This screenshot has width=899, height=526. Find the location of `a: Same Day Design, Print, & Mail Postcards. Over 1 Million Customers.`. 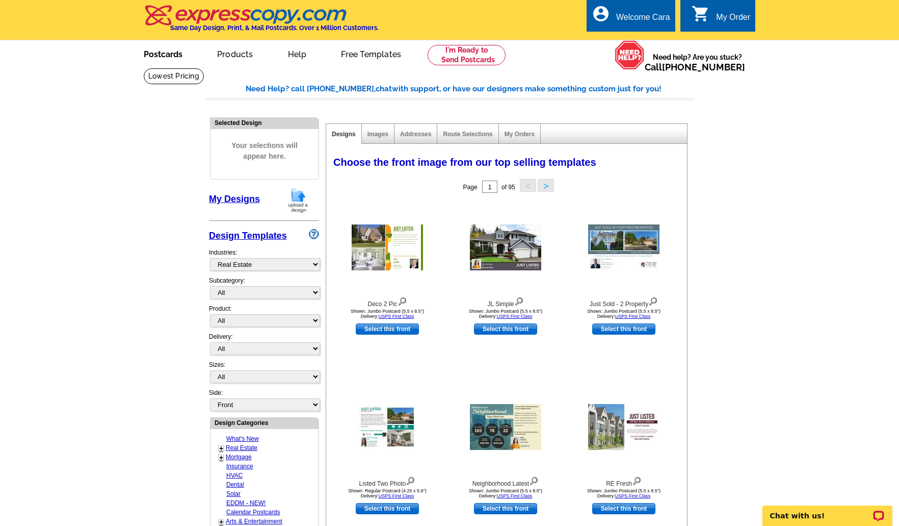

a: Same Day Design, Print, & Mail Postcards. Over 1 Million Customers. is located at coordinates (261, 22).